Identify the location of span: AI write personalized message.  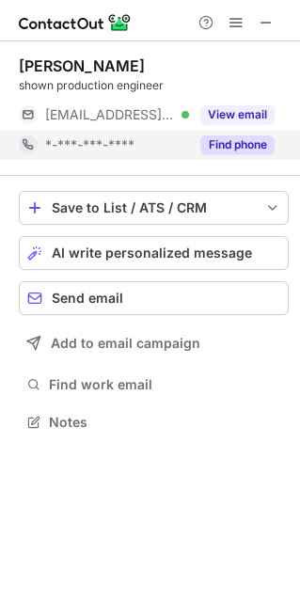
(151, 253).